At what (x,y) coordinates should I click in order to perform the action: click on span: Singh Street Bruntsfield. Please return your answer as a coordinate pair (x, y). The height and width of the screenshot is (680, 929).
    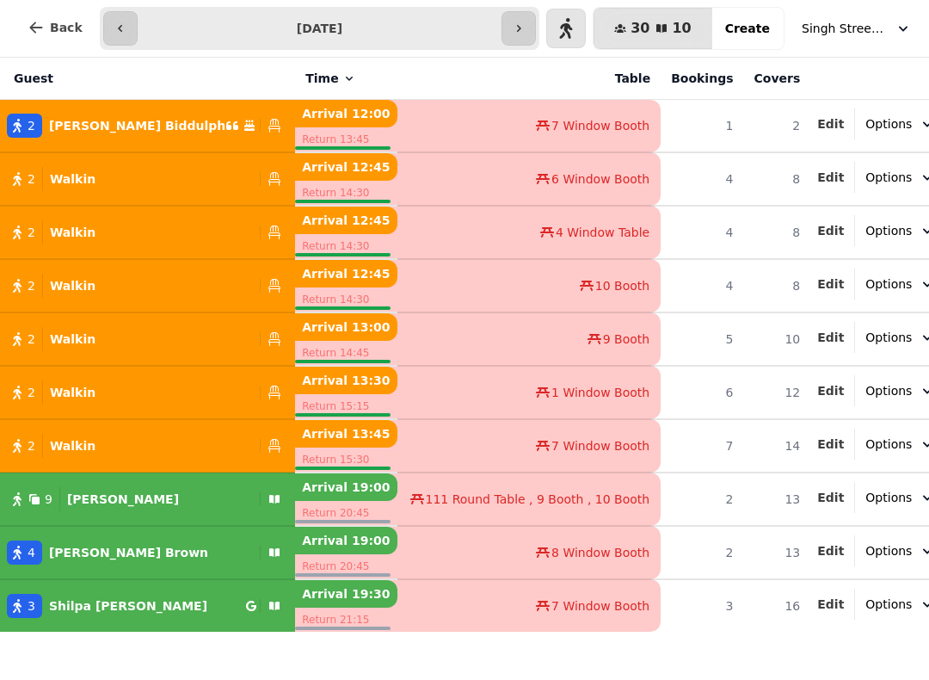
    Looking at the image, I should click on (845, 28).